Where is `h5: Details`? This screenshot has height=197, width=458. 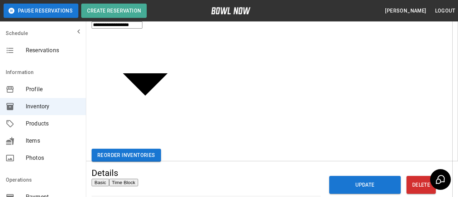 h5: Details is located at coordinates (206, 173).